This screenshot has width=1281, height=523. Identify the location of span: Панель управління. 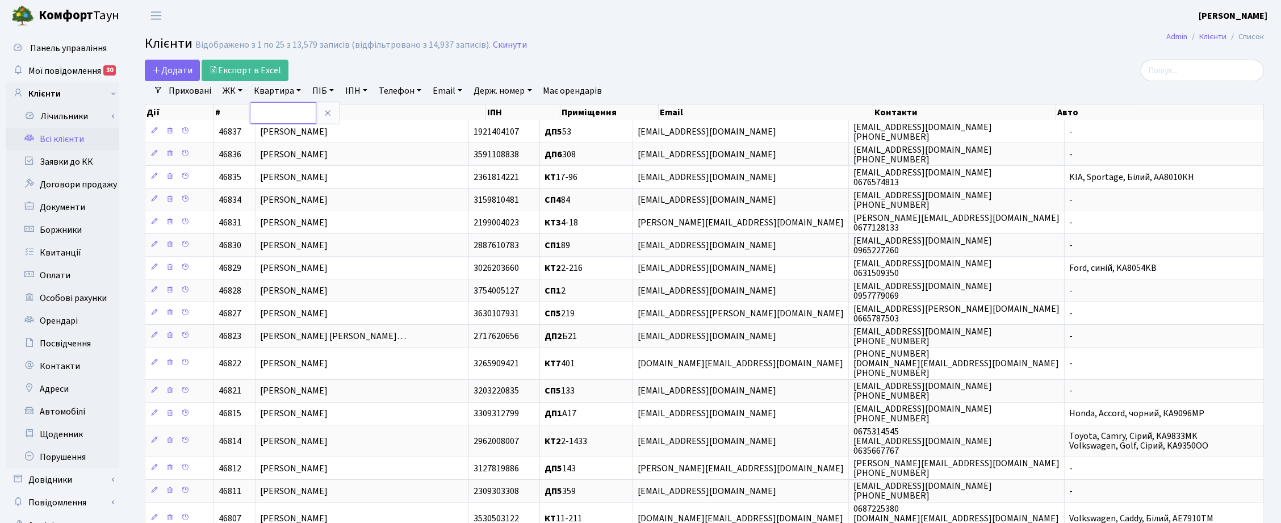
(68, 48).